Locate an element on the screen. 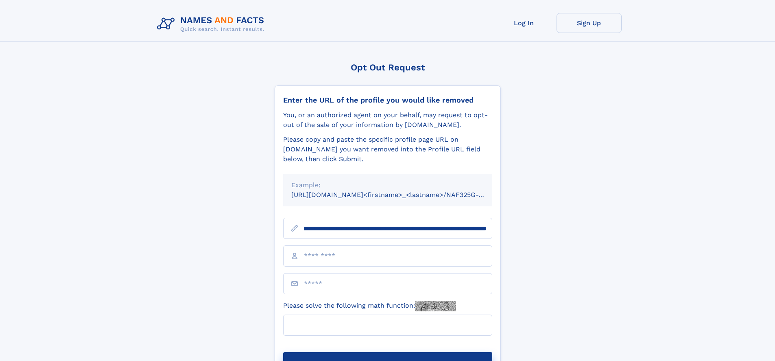 This screenshot has width=775, height=361. img: Logo Names and Facts is located at coordinates (212, 24).